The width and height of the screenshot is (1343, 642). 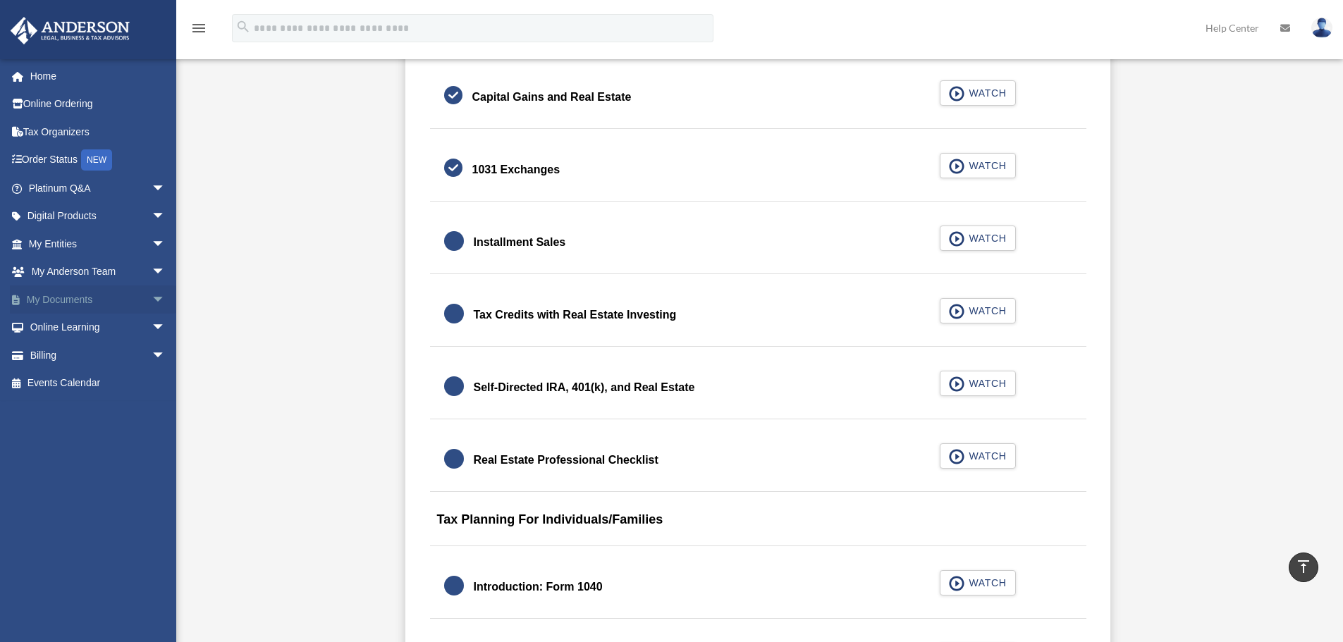 I want to click on a: Events Calendar, so click(x=98, y=384).